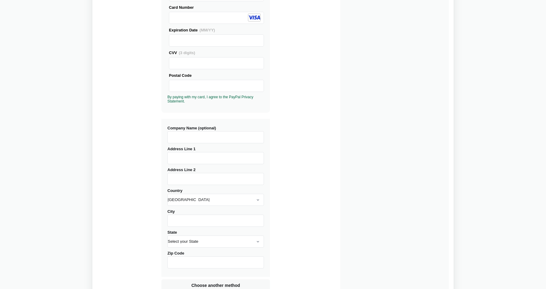 Image resolution: width=546 pixels, height=289 pixels. I want to click on div: Expiration Date, so click(216, 30).